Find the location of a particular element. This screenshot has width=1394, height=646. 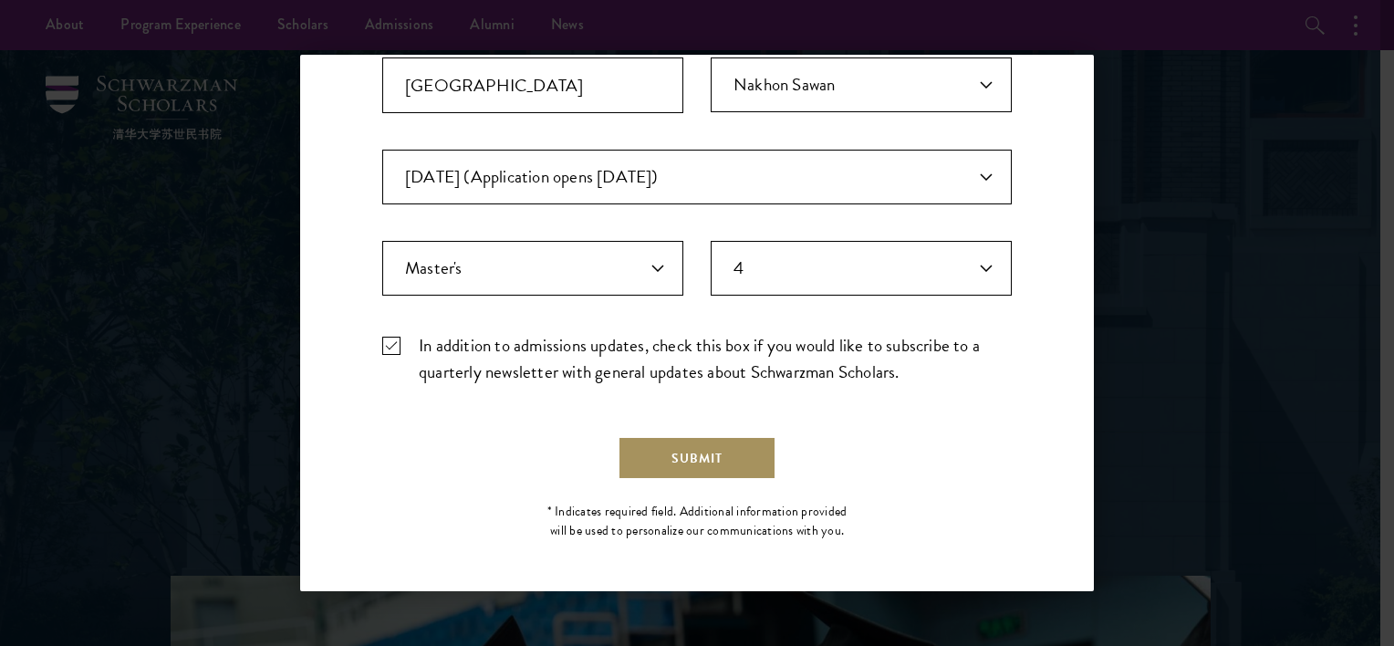

div: Highest Level of Degree?* is located at coordinates (533, 268).